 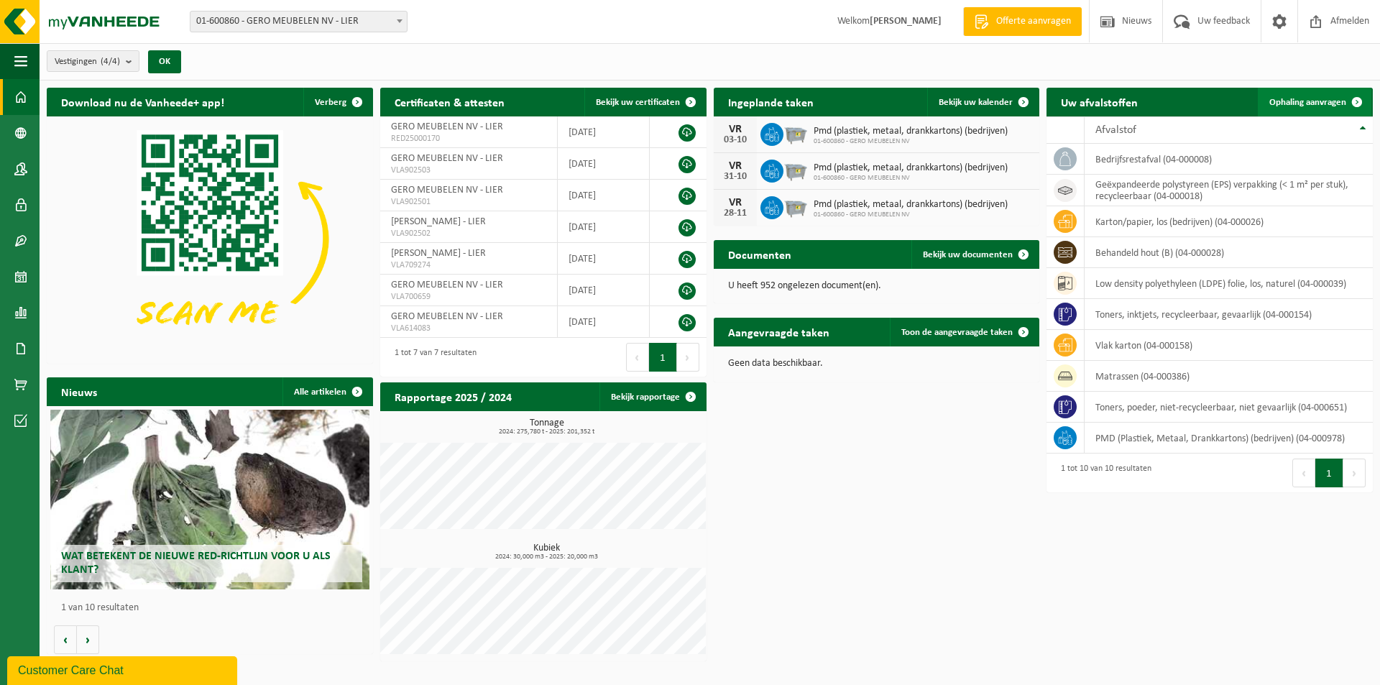 What do you see at coordinates (93, 61) in the screenshot?
I see `button: Vestigingen(4/4)` at bounding box center [93, 61].